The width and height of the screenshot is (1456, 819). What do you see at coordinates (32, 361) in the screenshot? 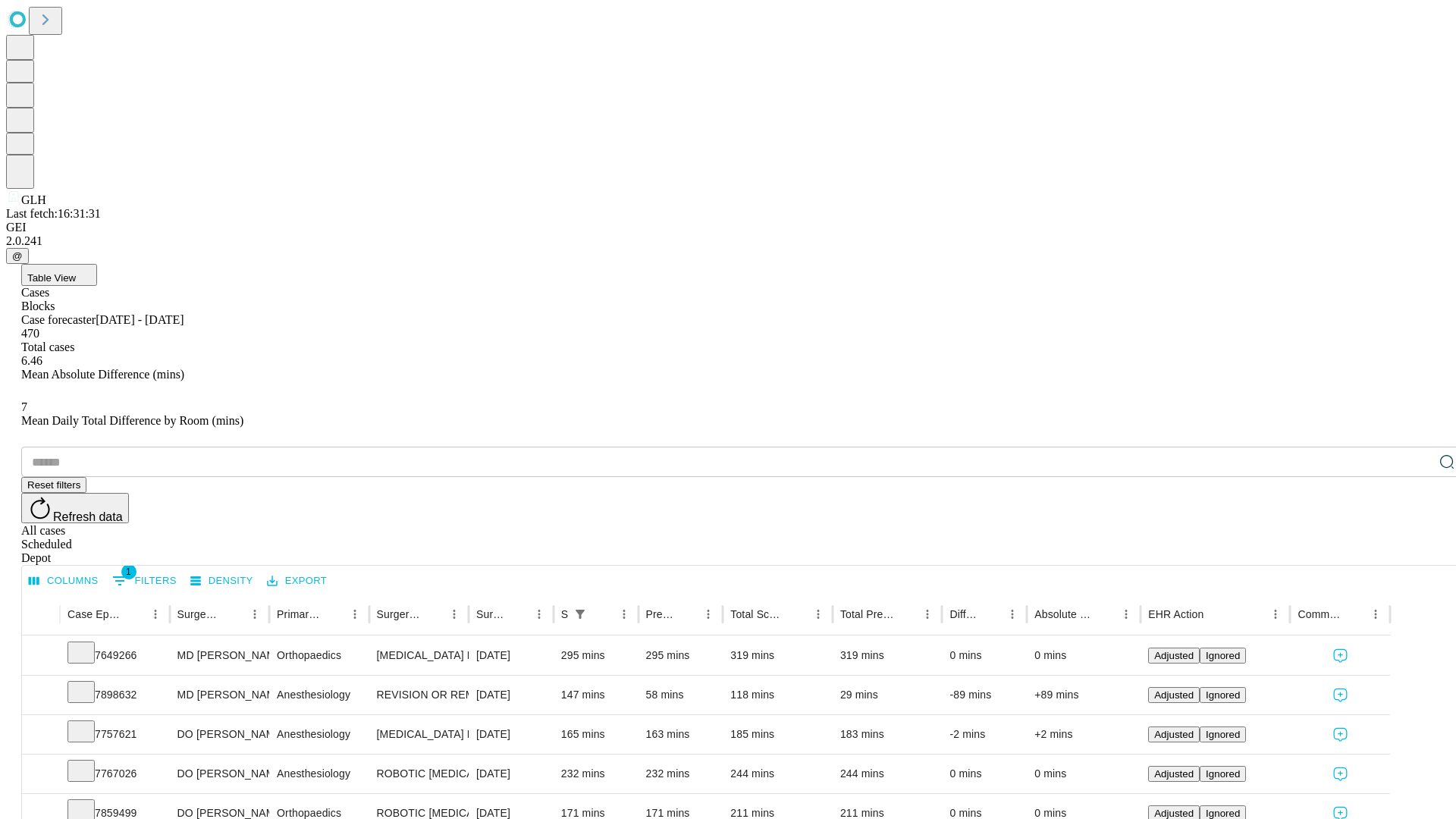
I see `span: 6.46` at bounding box center [32, 361].